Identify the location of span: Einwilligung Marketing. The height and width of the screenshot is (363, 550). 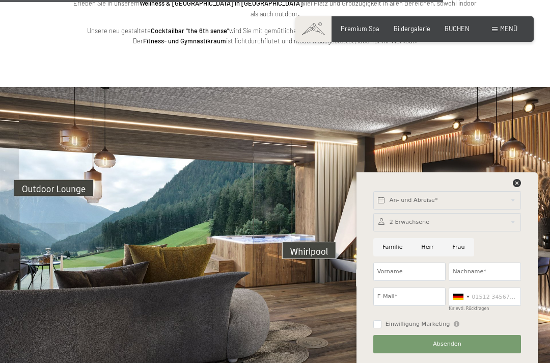
(418, 324).